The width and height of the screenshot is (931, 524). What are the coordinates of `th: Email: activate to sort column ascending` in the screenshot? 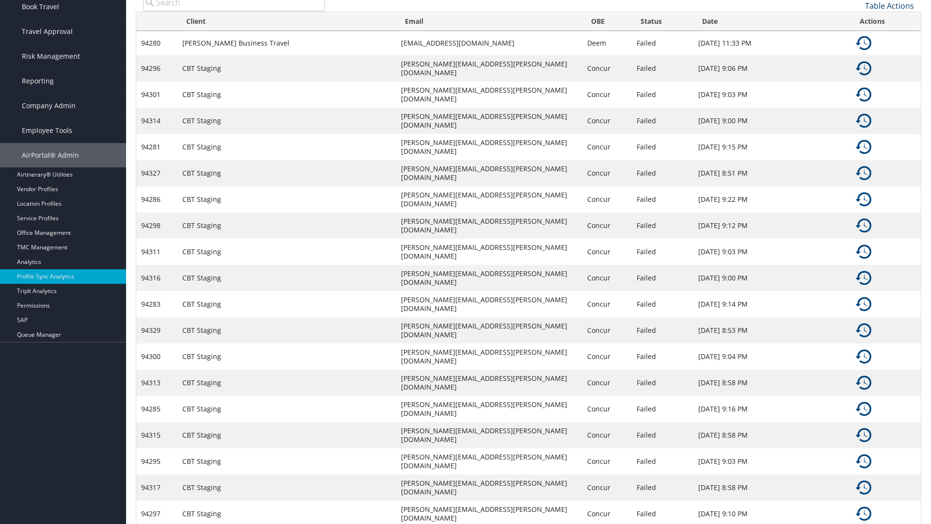 It's located at (489, 21).